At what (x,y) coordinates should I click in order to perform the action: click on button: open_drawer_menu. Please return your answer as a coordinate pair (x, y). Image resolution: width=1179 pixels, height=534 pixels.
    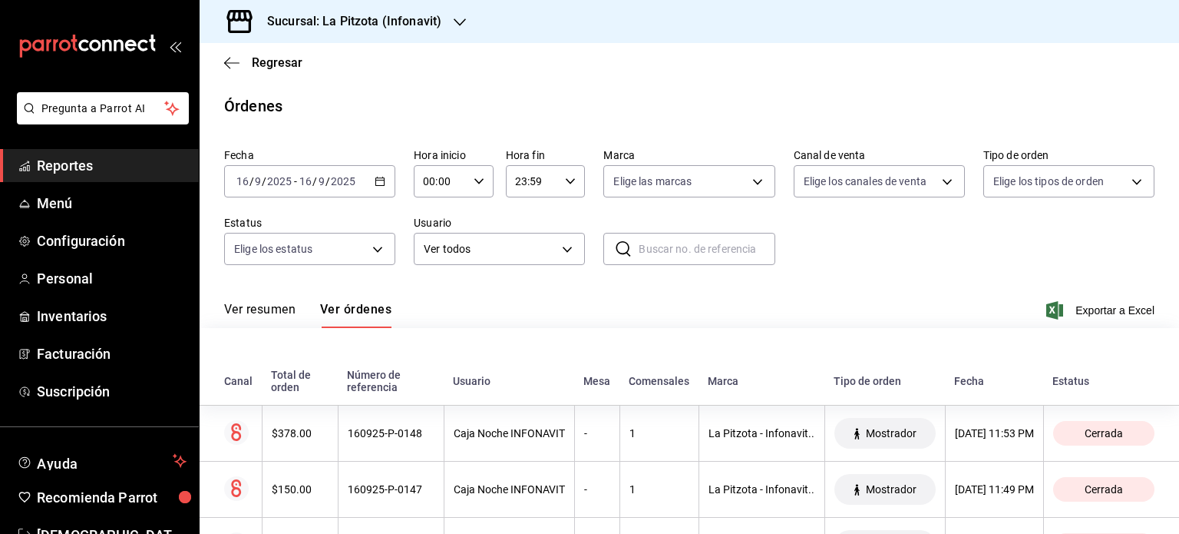
    Looking at the image, I should click on (175, 46).